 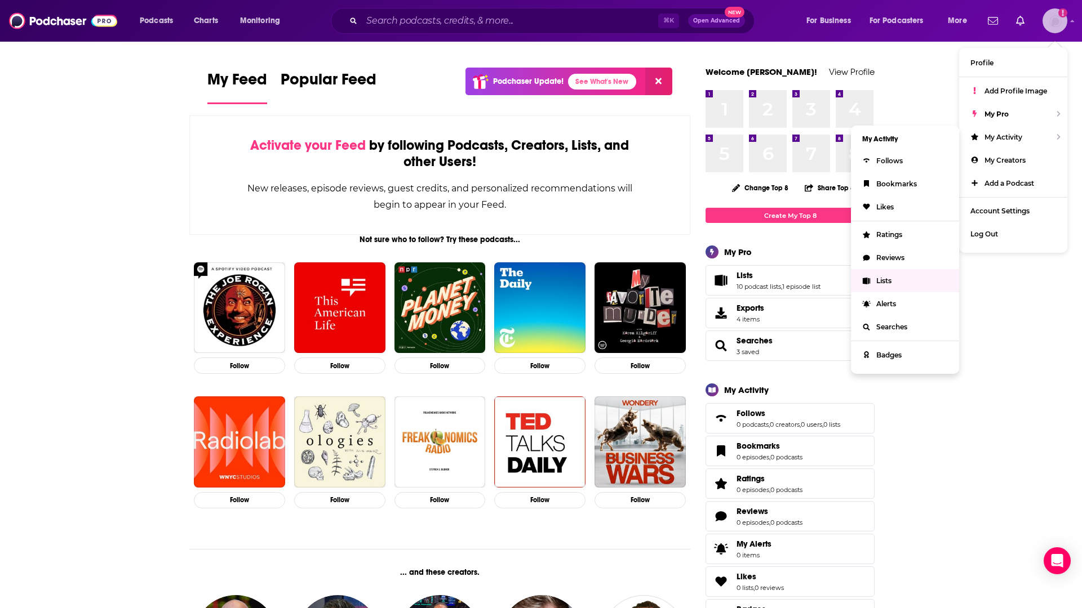 What do you see at coordinates (528, 81) in the screenshot?
I see `p: Podchaser Update!` at bounding box center [528, 81].